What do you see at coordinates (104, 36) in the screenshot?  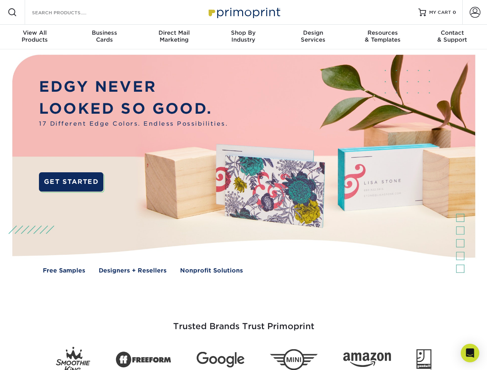 I see `div: Cards` at bounding box center [104, 36].